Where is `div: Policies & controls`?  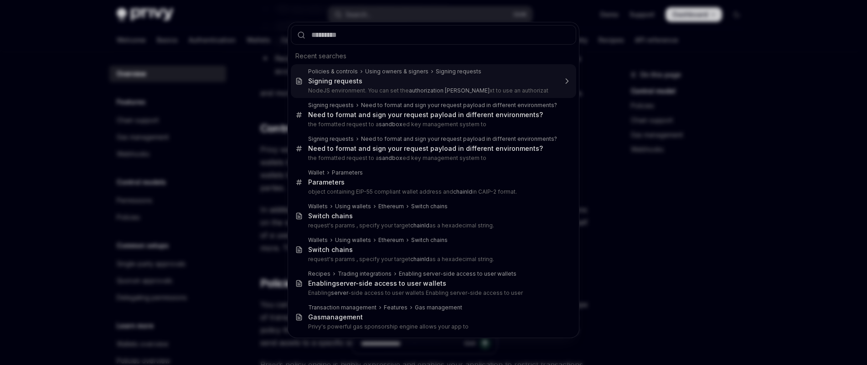 div: Policies & controls is located at coordinates (333, 72).